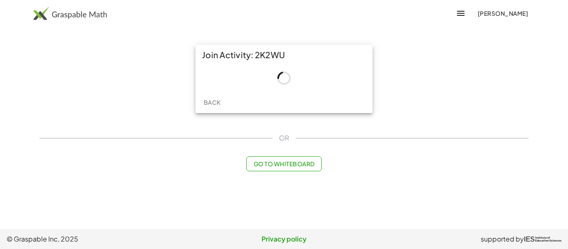 The height and width of the screenshot is (249, 568). Describe the element at coordinates (284, 164) in the screenshot. I see `button: Go to Whiteboard` at that location.